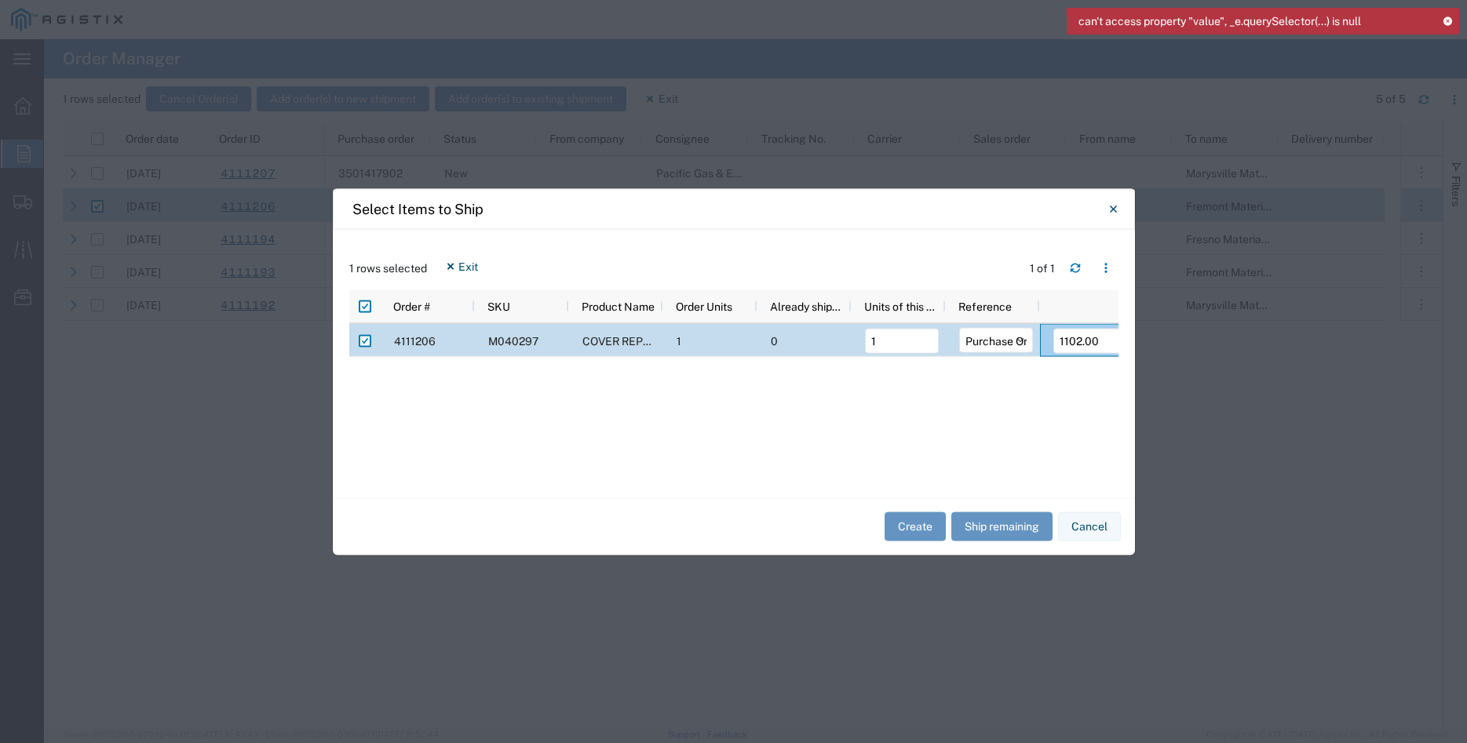 Image resolution: width=1467 pixels, height=743 pixels. What do you see at coordinates (1220, 21) in the screenshot?
I see `span: can't access property "value", _e.querySelector(...) is null` at bounding box center [1220, 21].